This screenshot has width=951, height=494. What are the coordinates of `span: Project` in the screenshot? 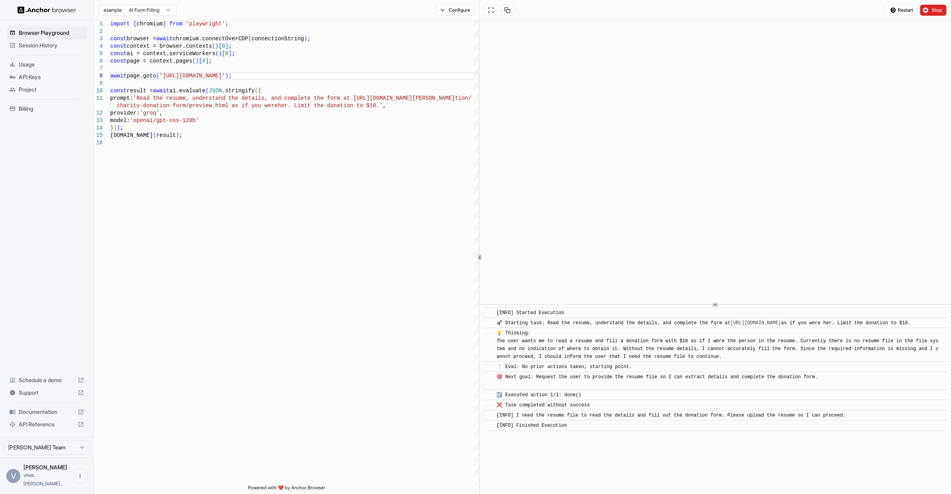 It's located at (51, 90).